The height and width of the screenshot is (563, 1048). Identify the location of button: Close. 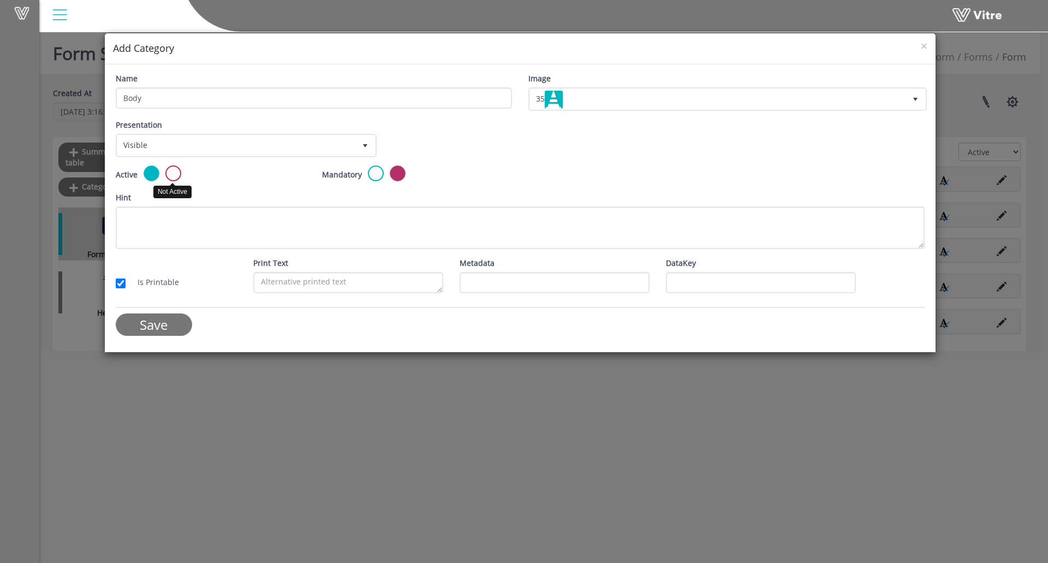
(924, 46).